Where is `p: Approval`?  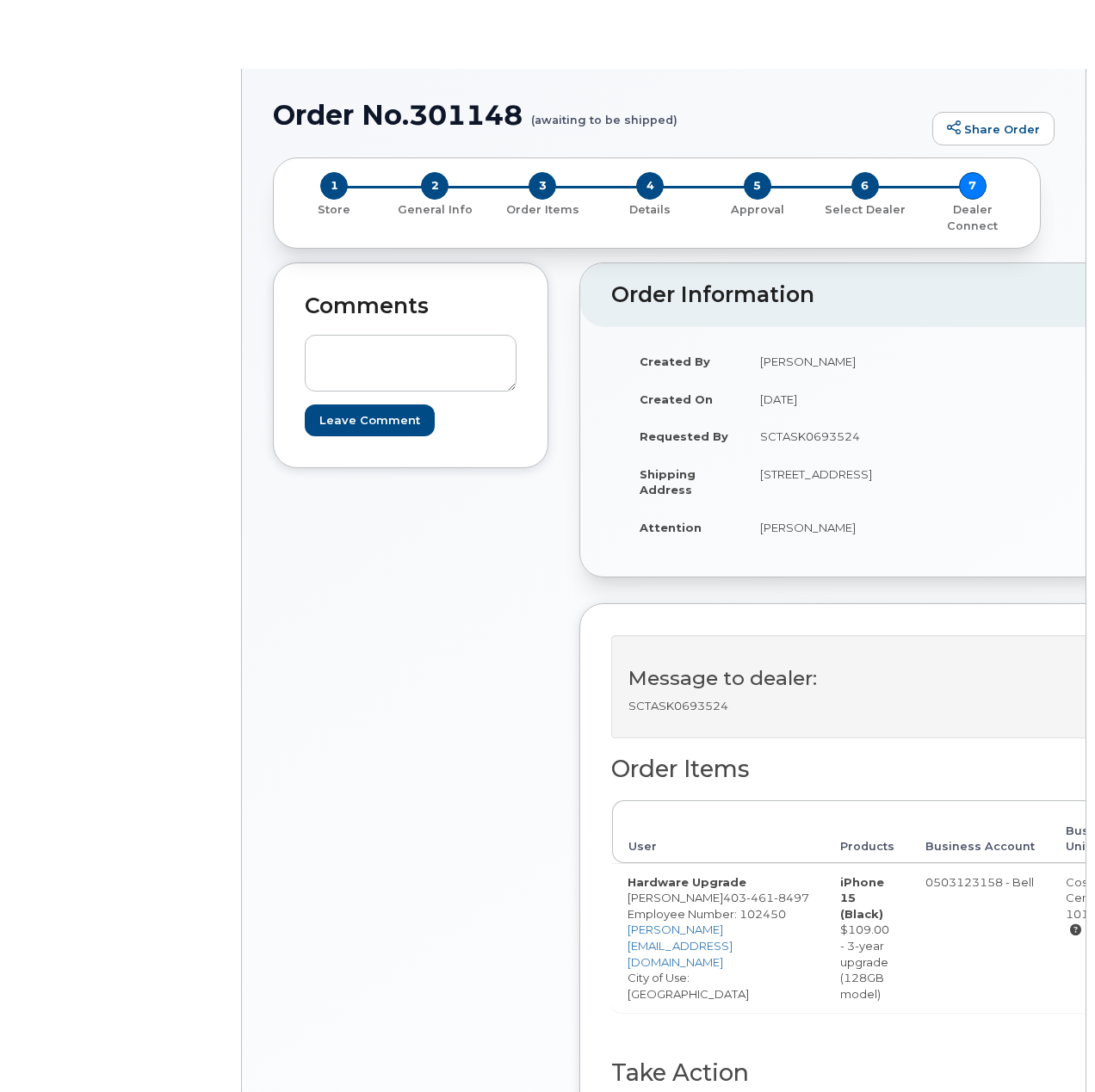
p: Approval is located at coordinates (757, 210).